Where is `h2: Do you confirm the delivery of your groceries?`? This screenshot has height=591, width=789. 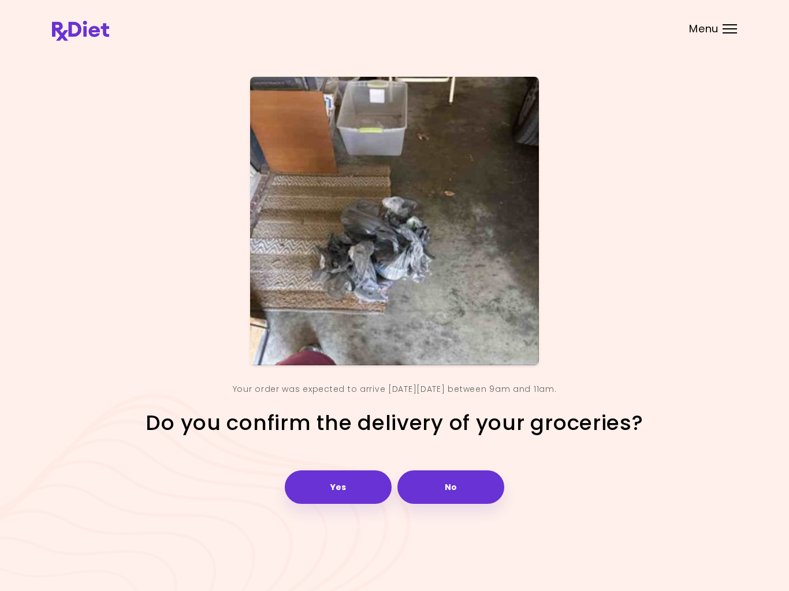
h2: Do you confirm the delivery of your groceries? is located at coordinates (394, 423).